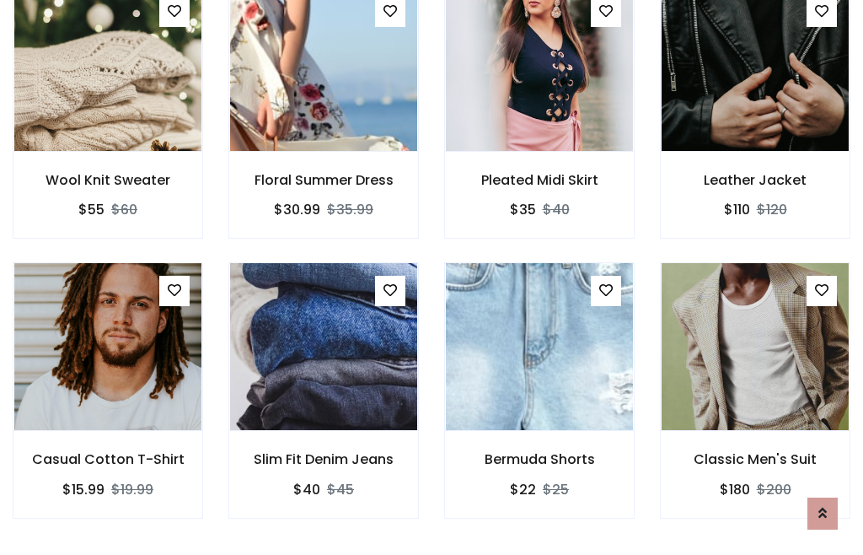  I want to click on del: $40, so click(556, 209).